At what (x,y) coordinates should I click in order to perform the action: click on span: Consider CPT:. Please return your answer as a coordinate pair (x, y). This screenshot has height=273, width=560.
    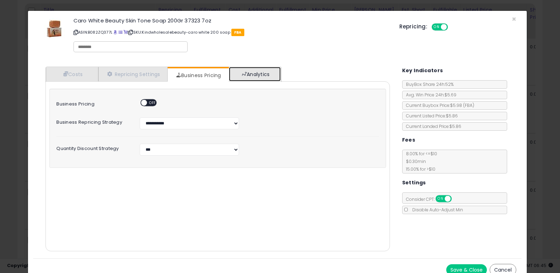
    Looking at the image, I should click on (432, 199).